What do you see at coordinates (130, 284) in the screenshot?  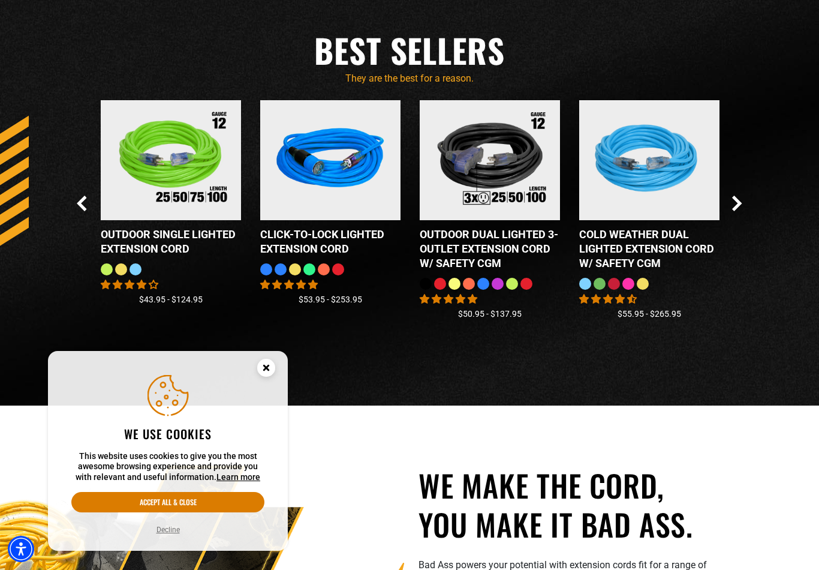 I see `span: 4.00 stars` at bounding box center [130, 284].